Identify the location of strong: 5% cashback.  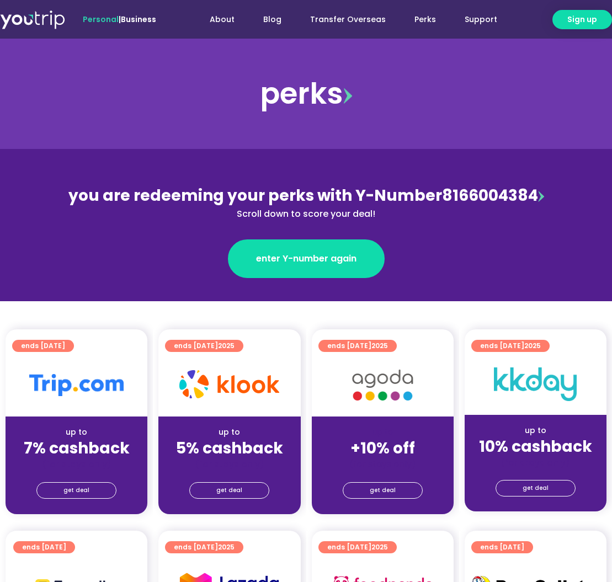
(229, 448).